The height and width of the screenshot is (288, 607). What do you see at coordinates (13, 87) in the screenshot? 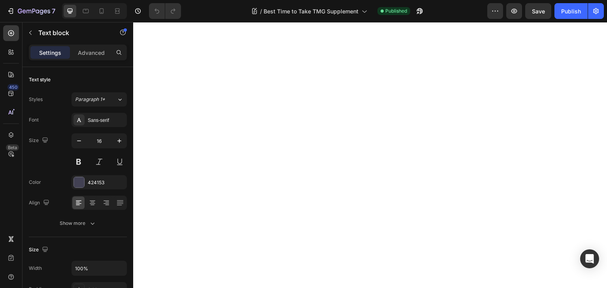
I see `div: 450` at bounding box center [13, 87].